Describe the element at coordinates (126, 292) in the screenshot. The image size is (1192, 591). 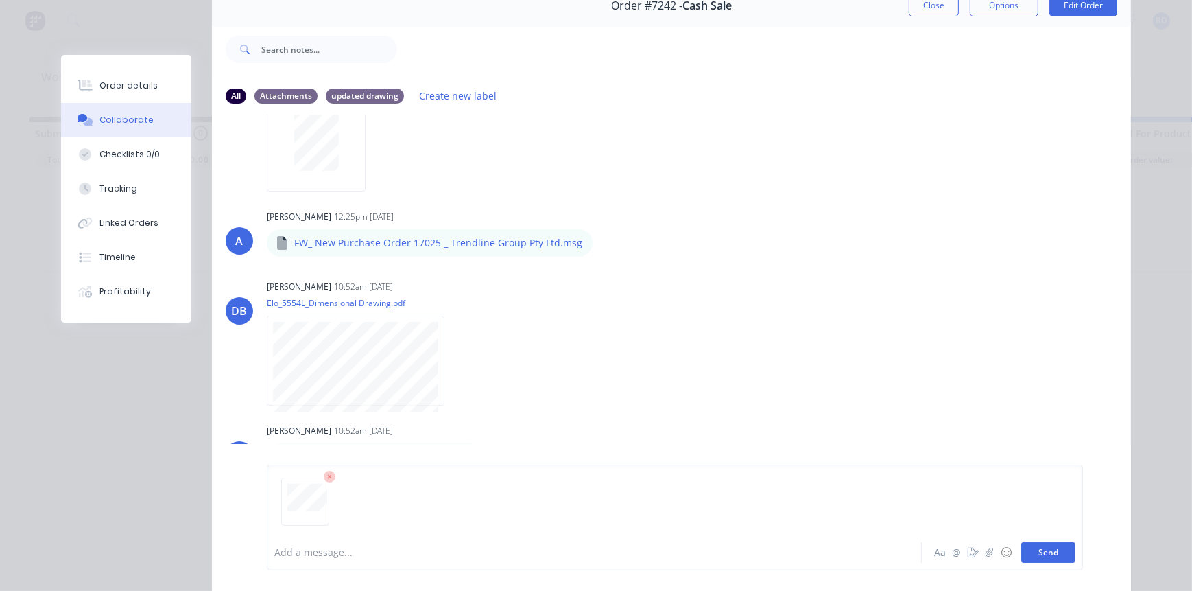
I see `button: Profitability` at that location.